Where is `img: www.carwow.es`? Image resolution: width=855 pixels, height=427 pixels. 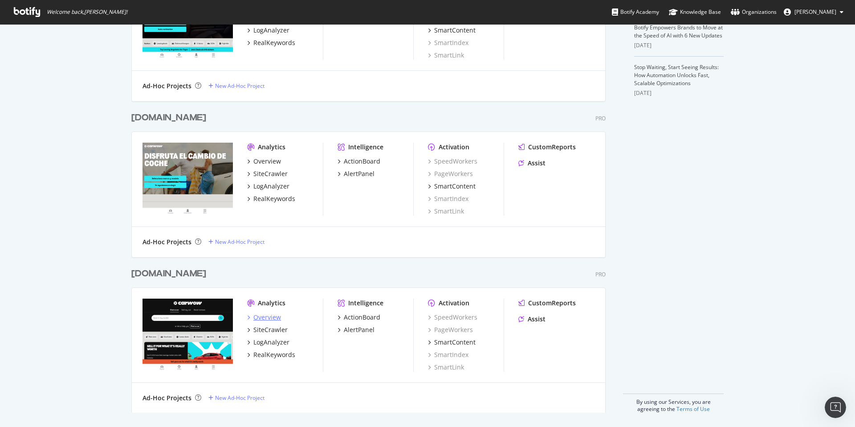 img: www.carwow.es is located at coordinates (187, 179).